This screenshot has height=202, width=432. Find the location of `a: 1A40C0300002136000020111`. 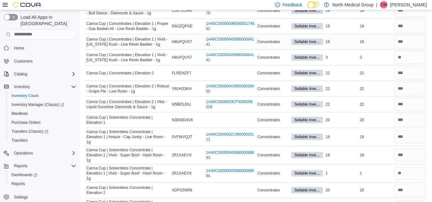

a: 1A40C0300002136000020111 is located at coordinates (230, 137).